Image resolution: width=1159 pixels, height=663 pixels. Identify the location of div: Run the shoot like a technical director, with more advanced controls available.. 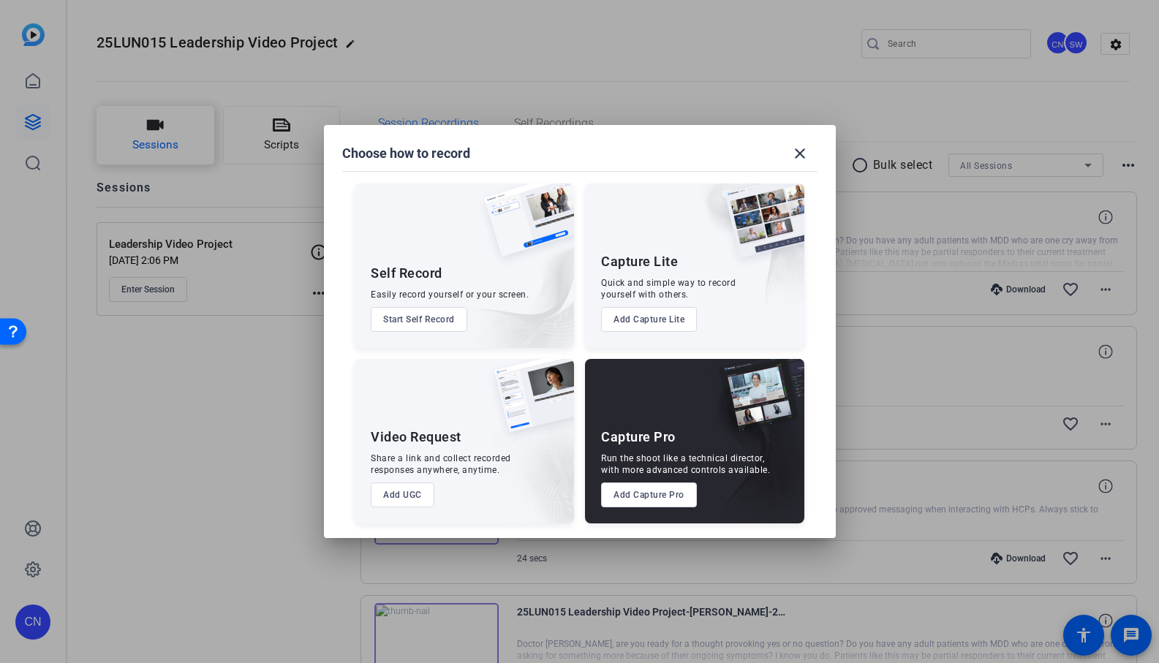
(685, 464).